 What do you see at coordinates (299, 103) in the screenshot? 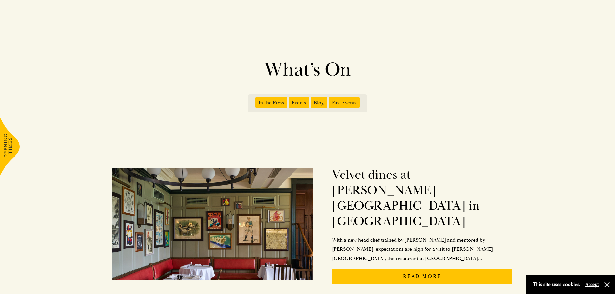
I see `span: Events` at bounding box center [299, 103].